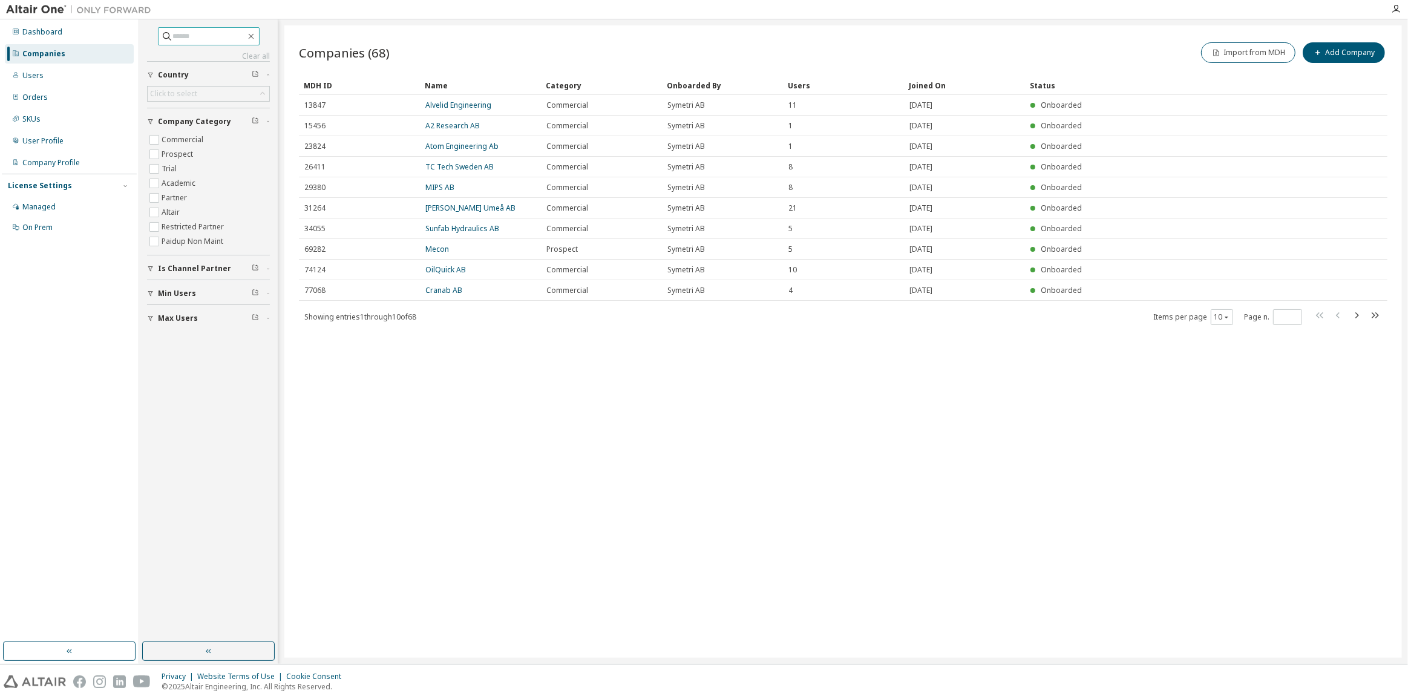 This screenshot has height=699, width=1408. What do you see at coordinates (51, 163) in the screenshot?
I see `div: Company Profile` at bounding box center [51, 163].